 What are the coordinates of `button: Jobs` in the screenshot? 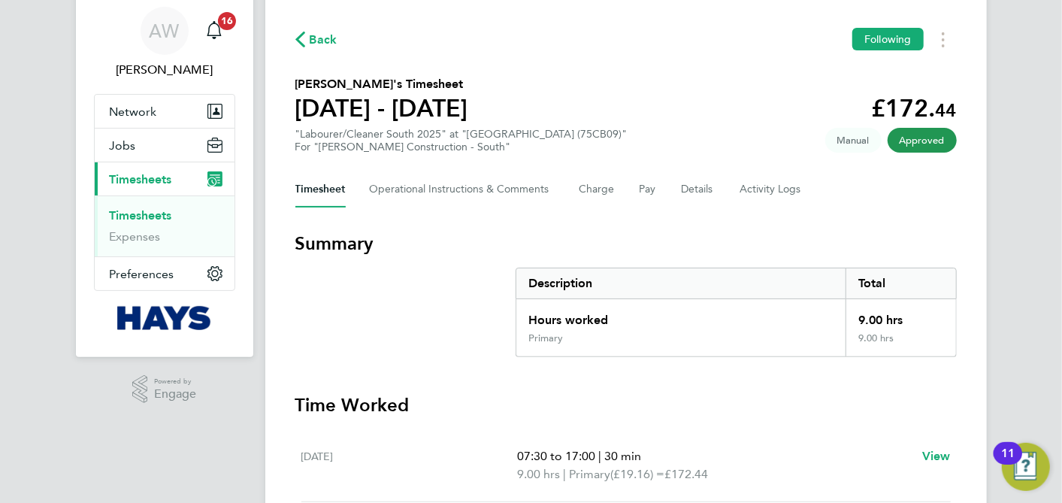 It's located at (165, 145).